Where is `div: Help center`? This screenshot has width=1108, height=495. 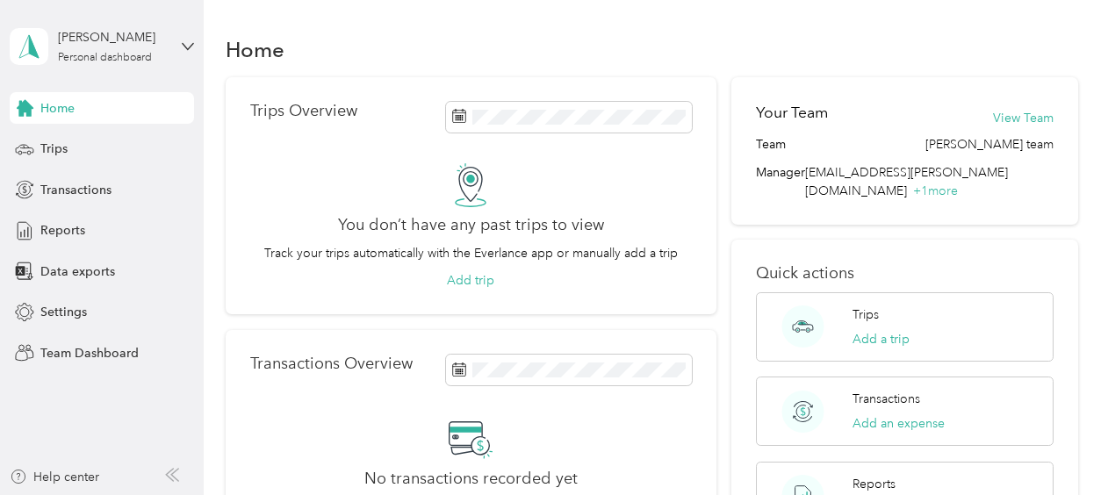 div: Help center is located at coordinates (54, 477).